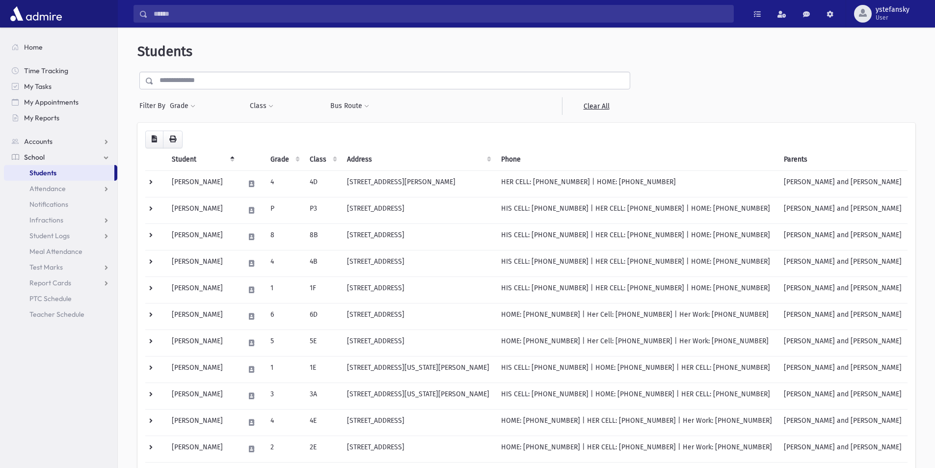 This screenshot has height=468, width=935. What do you see at coordinates (154, 105) in the screenshot?
I see `span: Filter By` at bounding box center [154, 105].